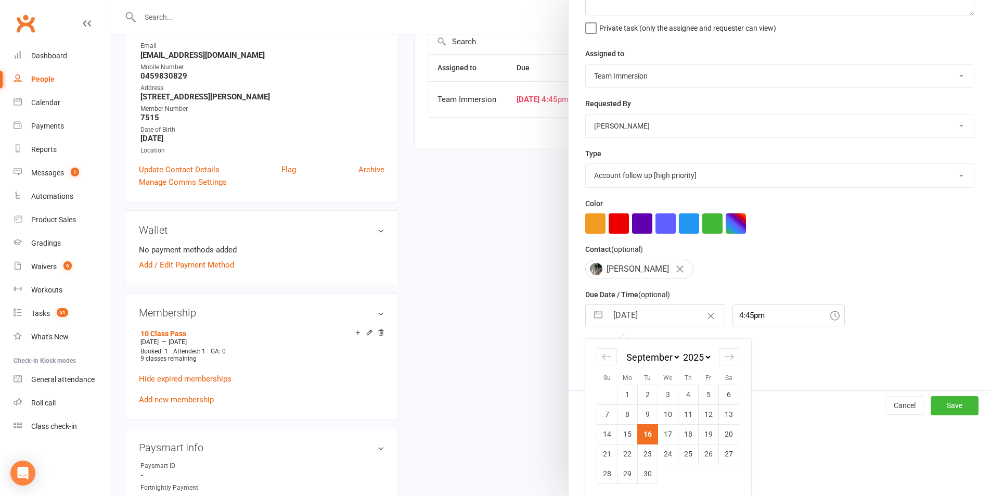 The height and width of the screenshot is (496, 991). What do you see at coordinates (647, 414) in the screenshot?
I see `td: Tuesday, September 9, 2025` at bounding box center [647, 414].